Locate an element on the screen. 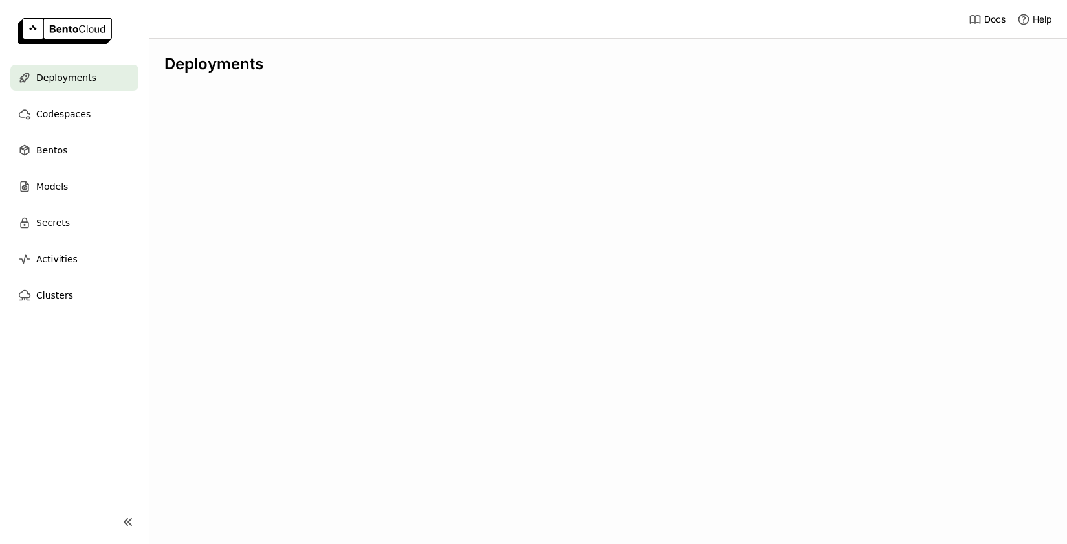 Image resolution: width=1067 pixels, height=544 pixels. span: Help is located at coordinates (1043, 19).